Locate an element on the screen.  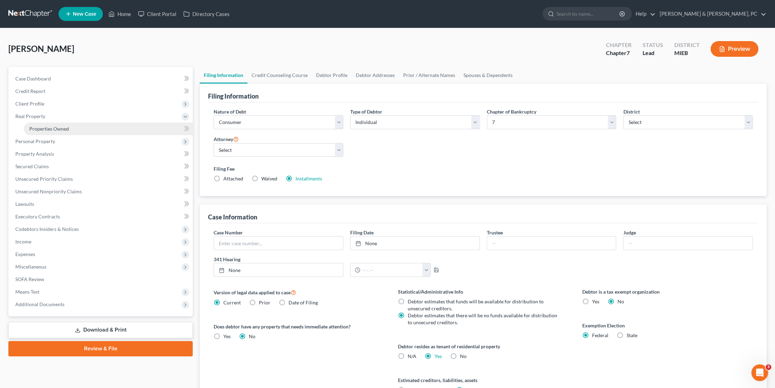
span: Additional Documents is located at coordinates (40, 304).